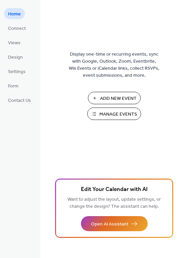  Describe the element at coordinates (13, 86) in the screenshot. I see `a: Form` at that location.